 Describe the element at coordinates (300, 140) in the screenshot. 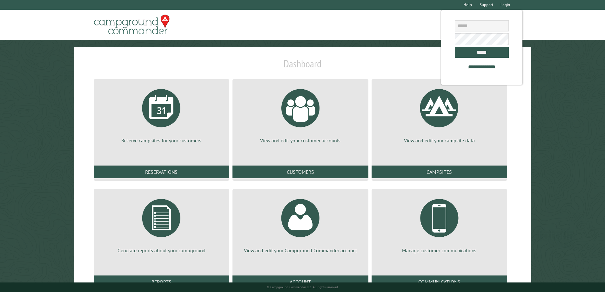

I see `p: View and edit your customer accounts` at that location.